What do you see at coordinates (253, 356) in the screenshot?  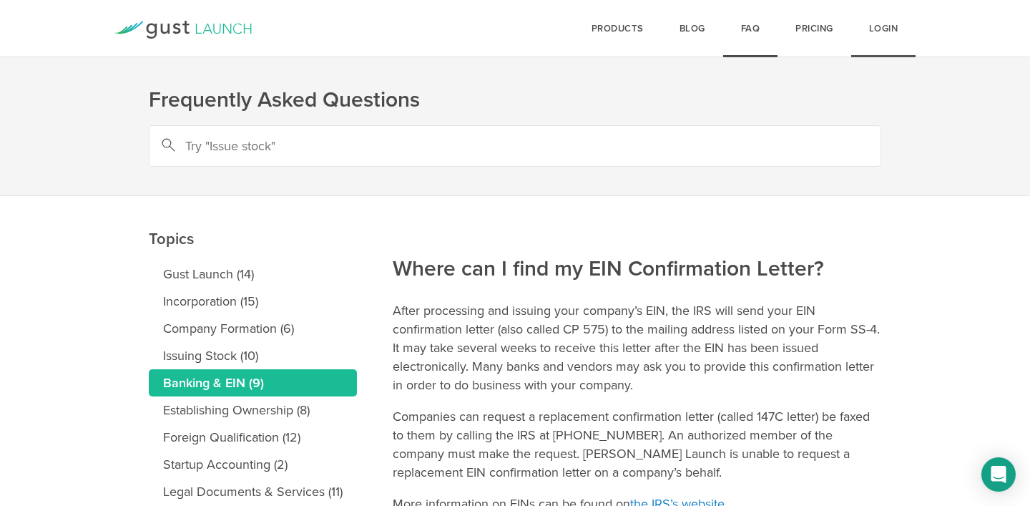 I see `a: Issuing Stock (10)` at bounding box center [253, 356].